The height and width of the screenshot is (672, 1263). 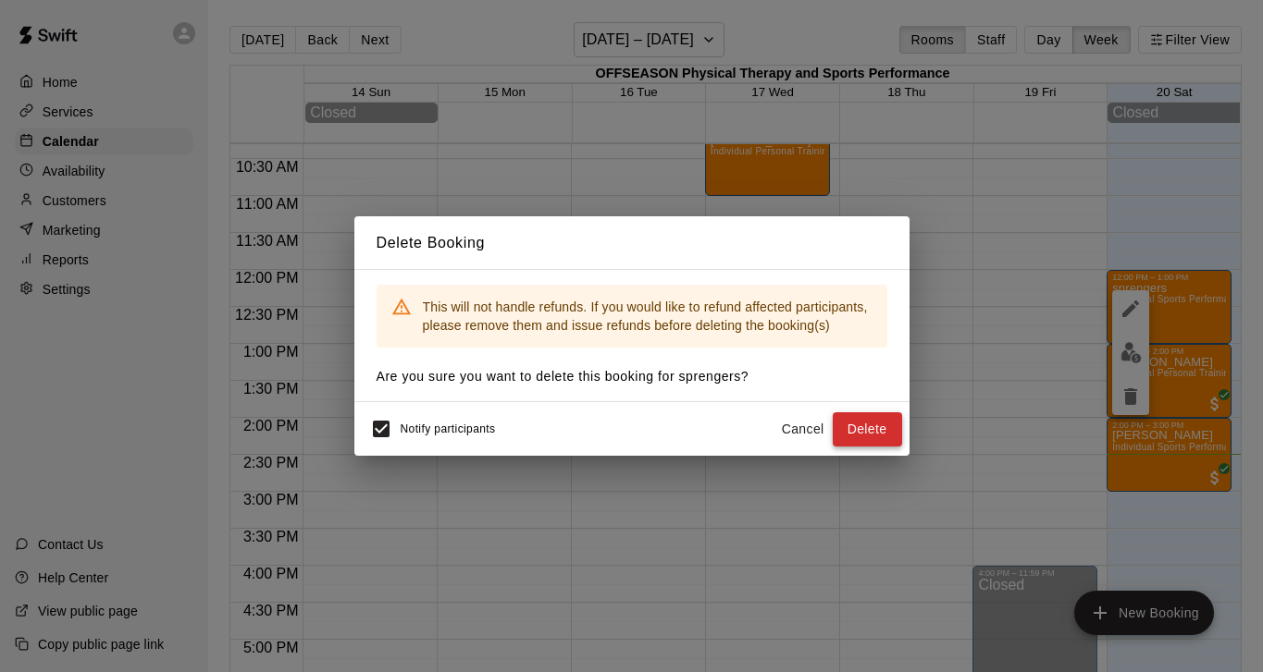 I want to click on div: This will not handle refunds. If you would like to refund affected participants, please remove th..., so click(x=648, y=316).